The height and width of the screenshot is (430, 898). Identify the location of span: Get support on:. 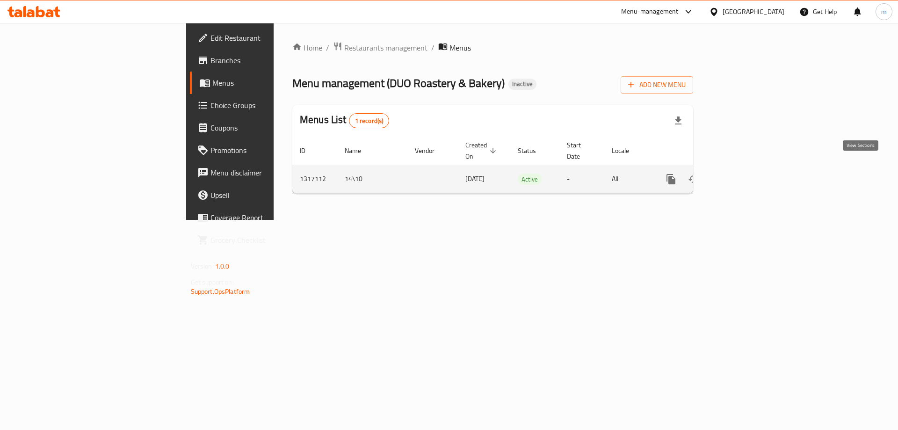
(212, 282).